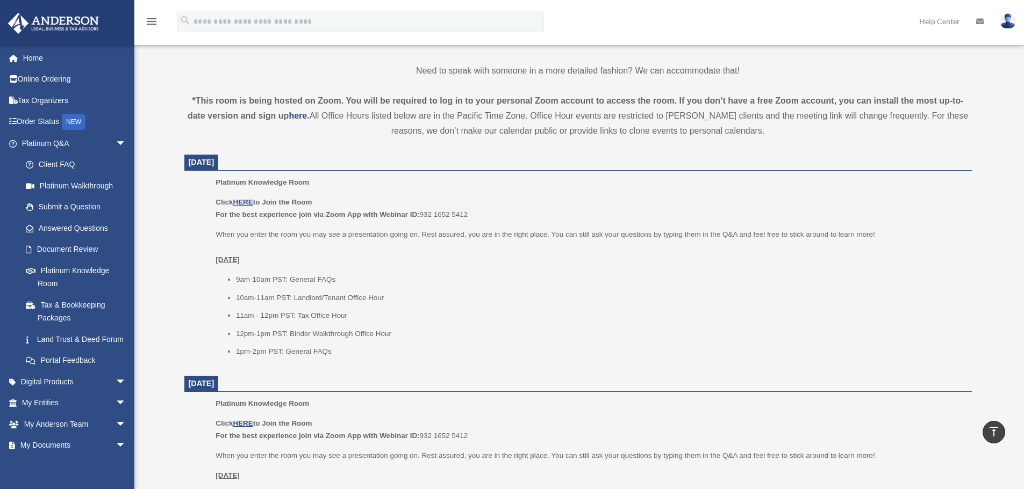  I want to click on a: My Entitiesarrow_drop_down, so click(75, 403).